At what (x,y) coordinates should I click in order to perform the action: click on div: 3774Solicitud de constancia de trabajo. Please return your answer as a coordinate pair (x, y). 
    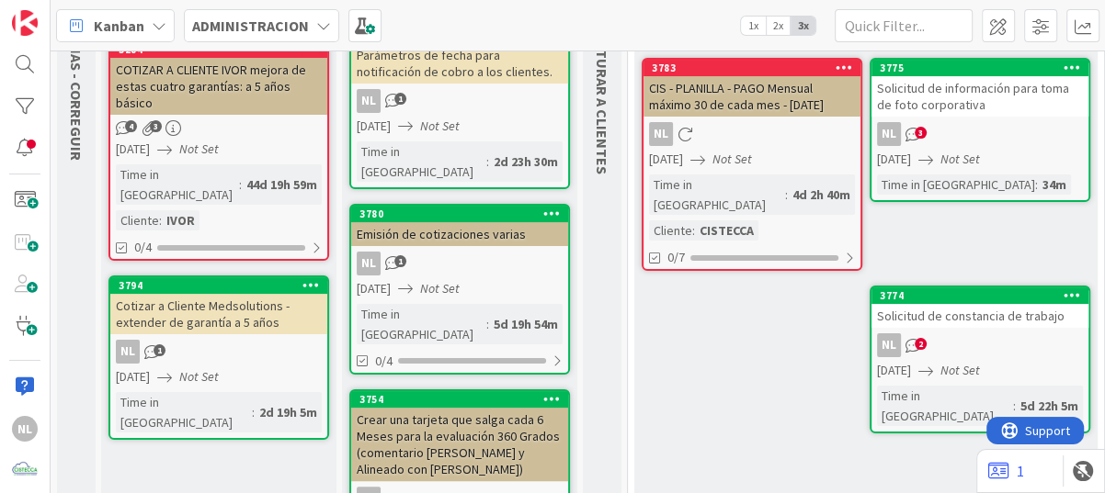
    Looking at the image, I should click on (980, 308).